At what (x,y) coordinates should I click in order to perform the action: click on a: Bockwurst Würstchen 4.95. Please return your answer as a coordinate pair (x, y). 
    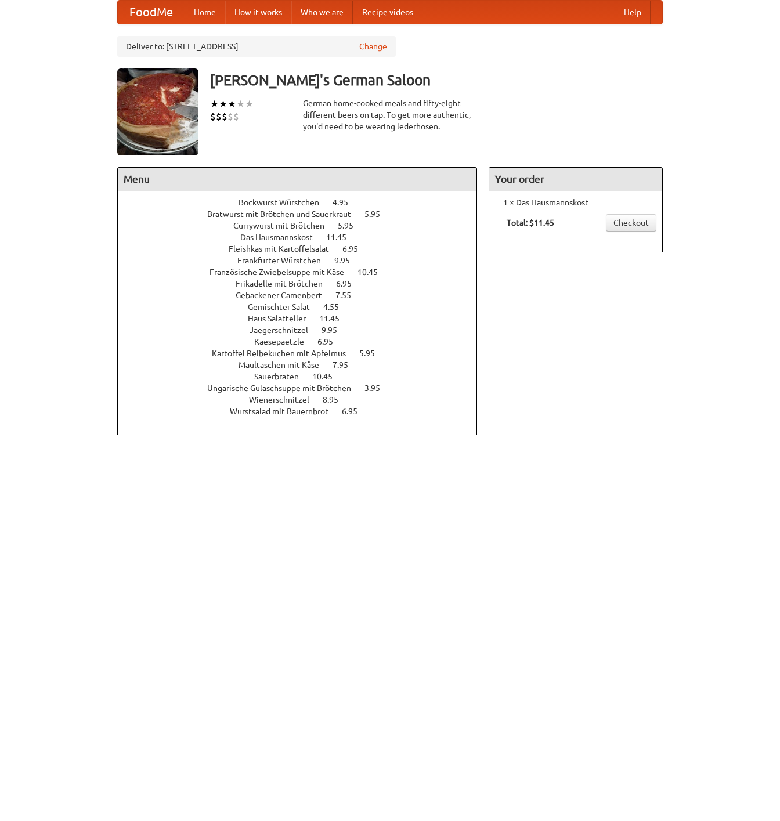
    Looking at the image, I should click on (304, 202).